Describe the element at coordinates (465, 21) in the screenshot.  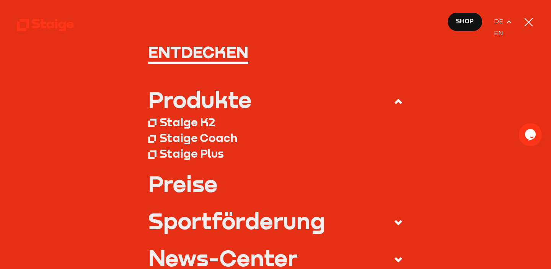
I see `span: Shop` at that location.